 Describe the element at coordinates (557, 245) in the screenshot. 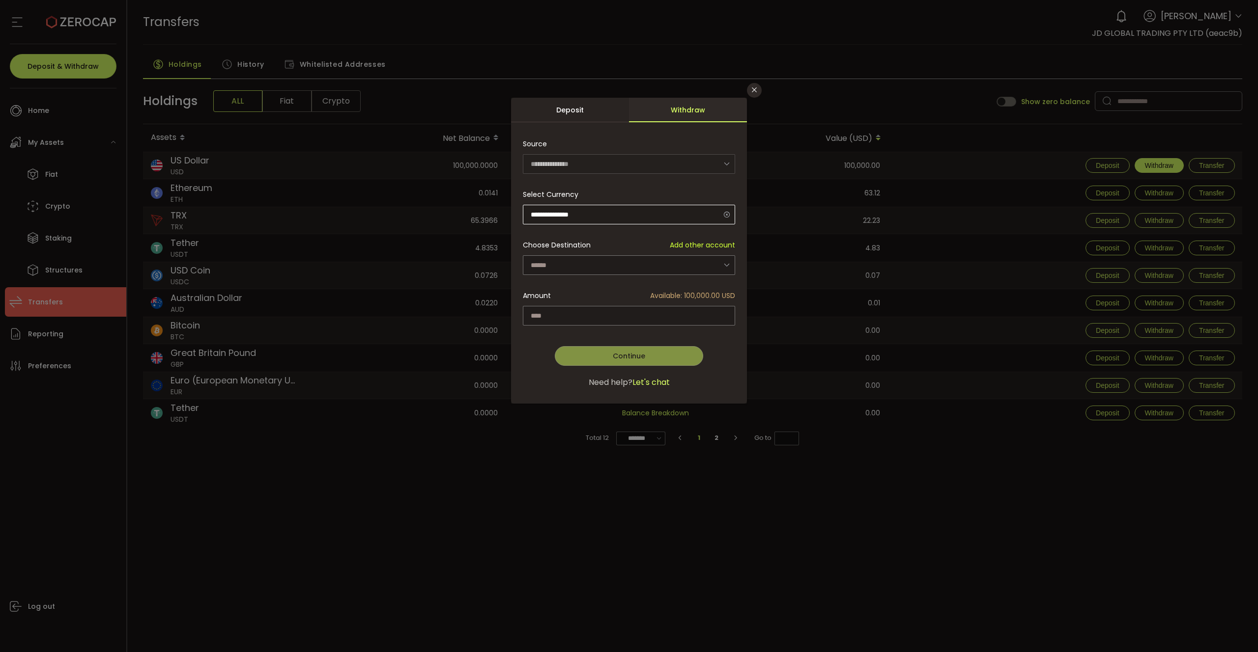

I see `span: Choose Destination` at that location.